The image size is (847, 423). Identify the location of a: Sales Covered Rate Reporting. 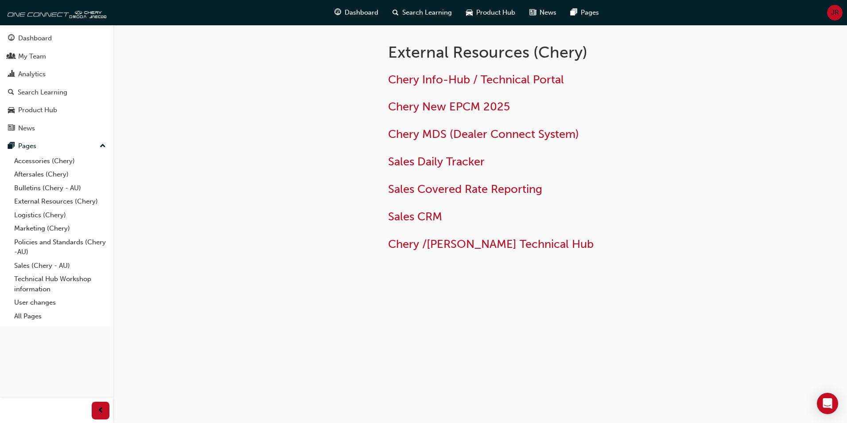
(465, 189).